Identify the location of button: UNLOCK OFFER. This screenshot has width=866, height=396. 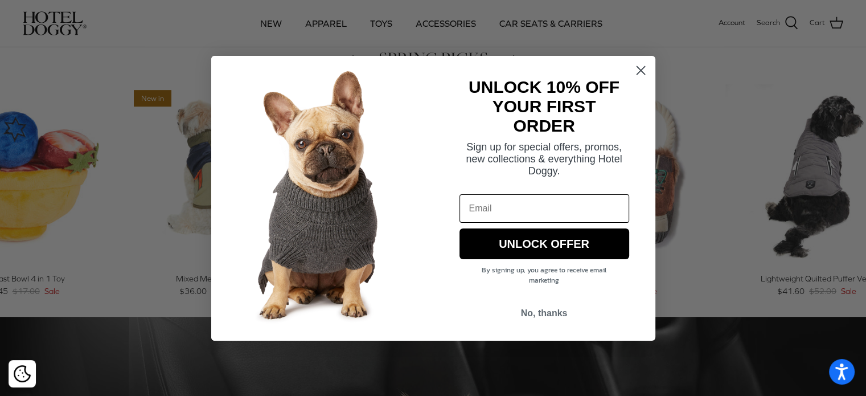
(545, 244).